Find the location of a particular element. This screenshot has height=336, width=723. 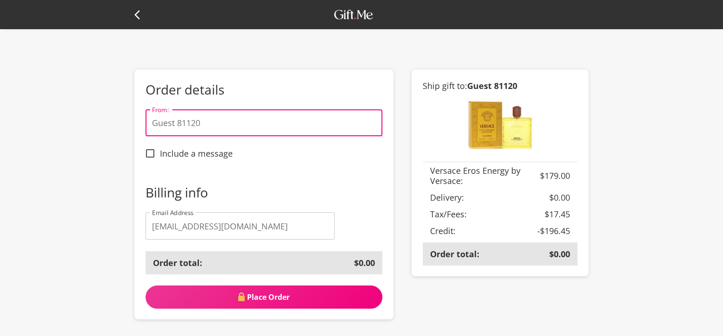

img: GiftMe Logo is located at coordinates (354, 15).